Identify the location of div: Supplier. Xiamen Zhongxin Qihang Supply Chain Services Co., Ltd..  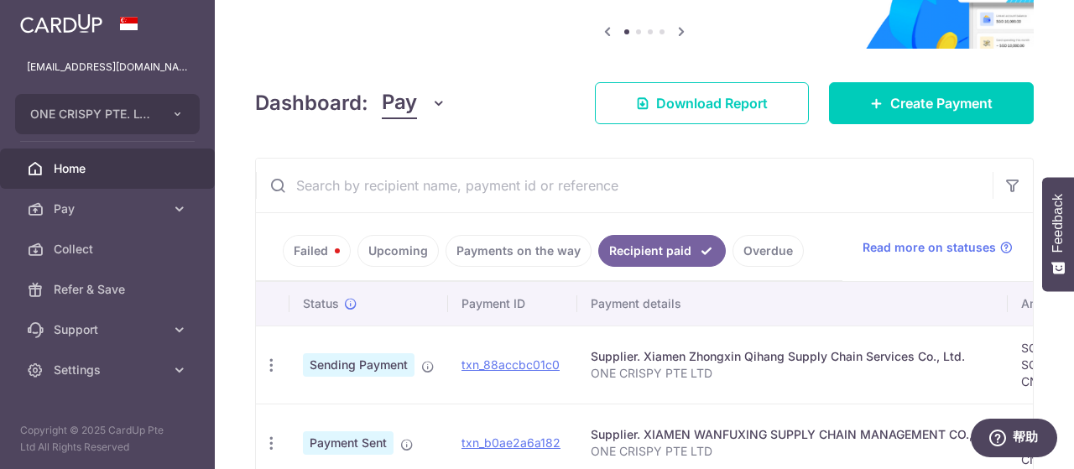
(792, 356).